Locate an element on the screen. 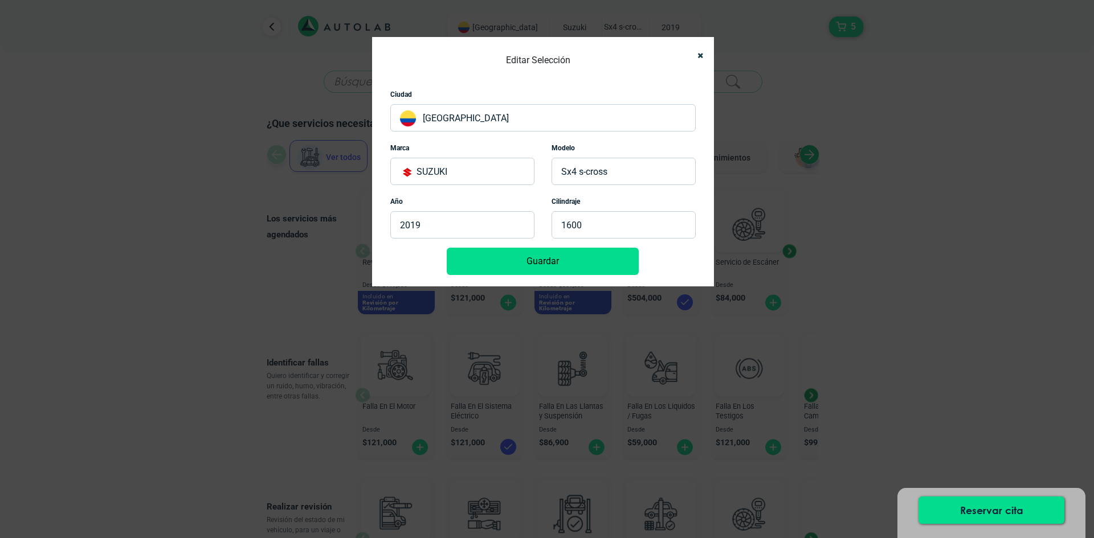 The height and width of the screenshot is (538, 1094). h4: Editar Selección is located at coordinates (538, 60).